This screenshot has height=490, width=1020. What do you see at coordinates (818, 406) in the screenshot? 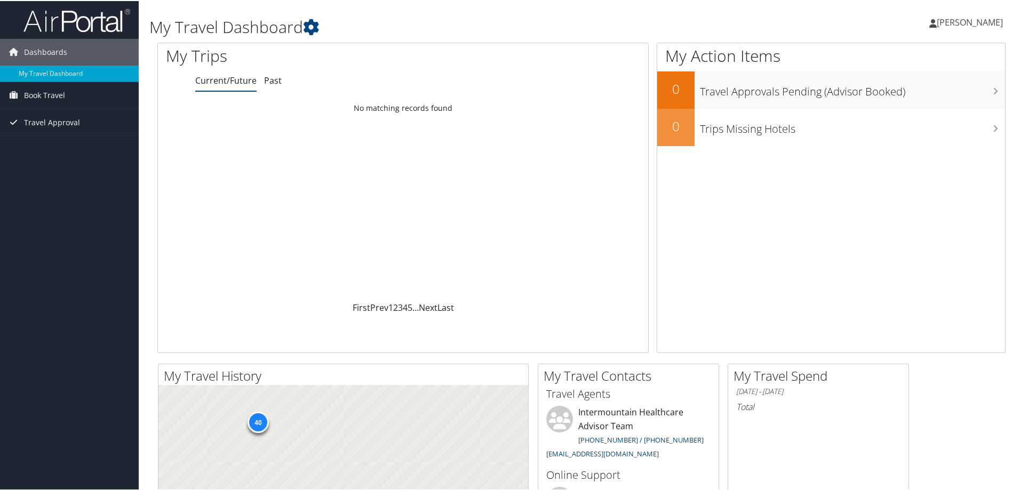
I see `h6: Total` at bounding box center [818, 406].